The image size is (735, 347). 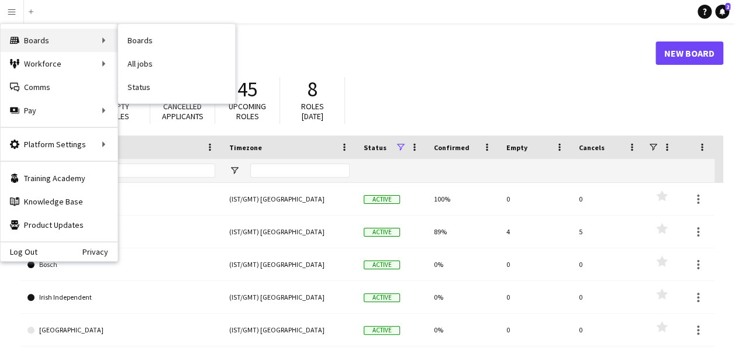 I want to click on span: Cancels, so click(x=591, y=147).